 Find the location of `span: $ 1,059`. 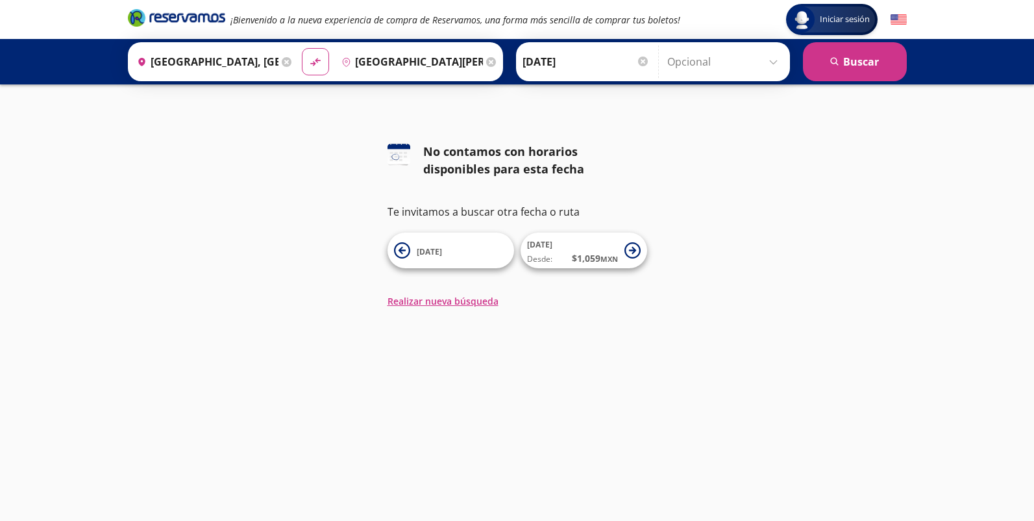

span: $ 1,059 is located at coordinates (595, 258).